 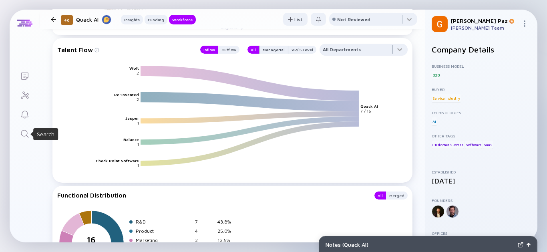 What do you see at coordinates (482, 200) in the screenshot?
I see `div: Founders` at bounding box center [482, 200].